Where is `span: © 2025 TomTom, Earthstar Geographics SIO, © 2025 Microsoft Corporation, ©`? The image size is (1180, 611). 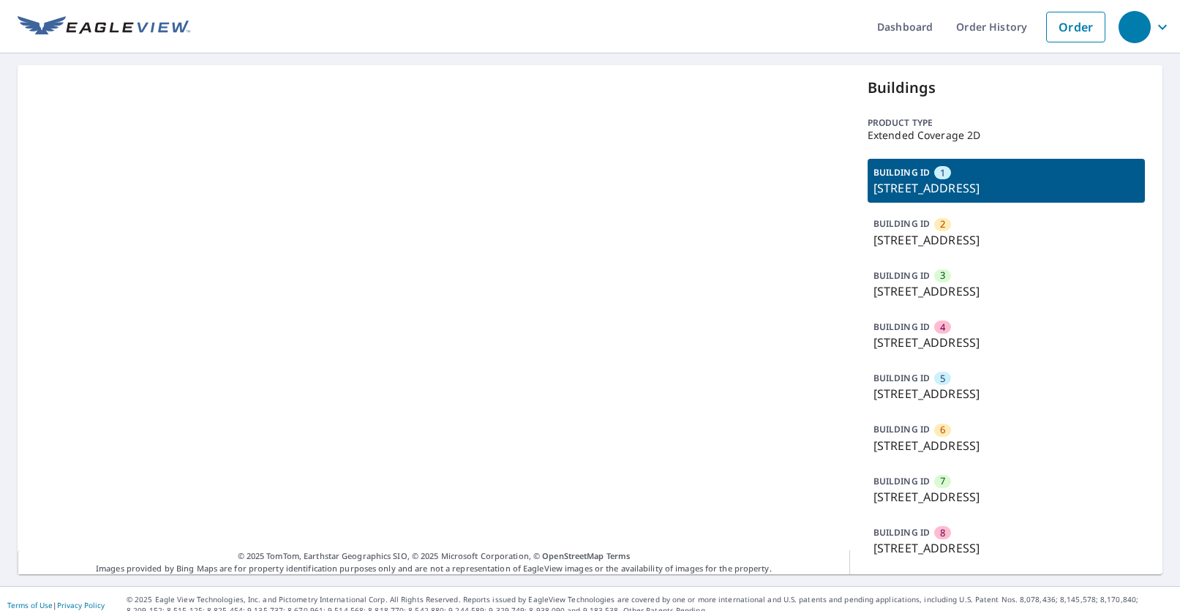 span: © 2025 TomTom, Earthstar Geographics SIO, © 2025 Microsoft Corporation, © is located at coordinates (434, 556).